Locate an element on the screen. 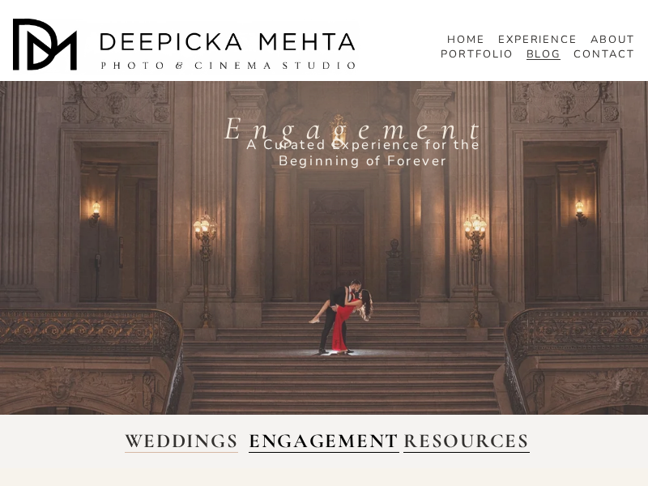 The height and width of the screenshot is (486, 648). a: WEDDINGS is located at coordinates (181, 441).